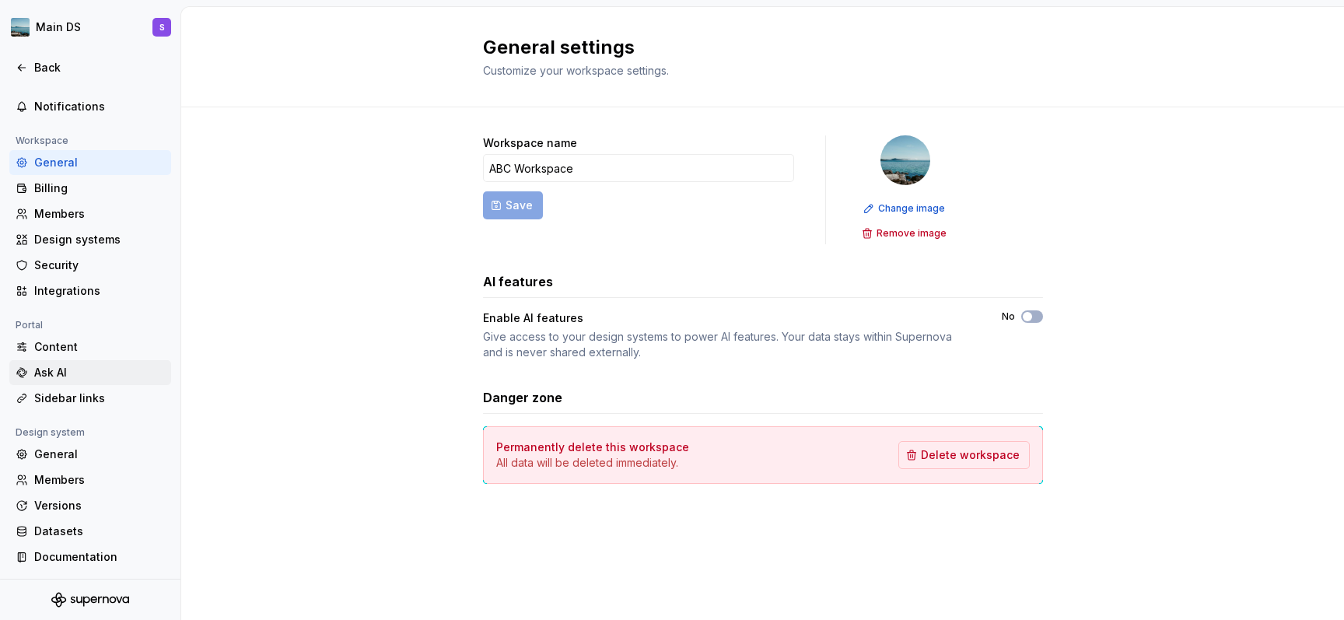 This screenshot has width=1344, height=620. What do you see at coordinates (100, 347) in the screenshot?
I see `div: Content` at bounding box center [100, 347].